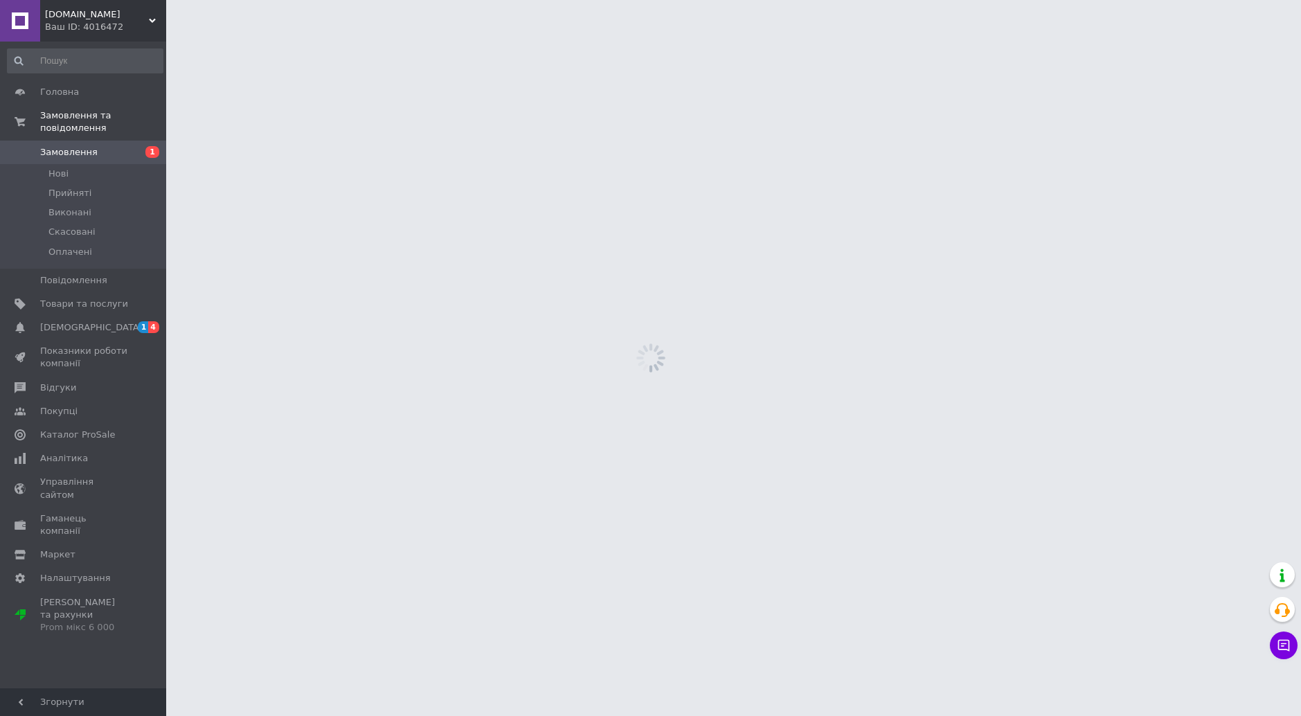 This screenshot has height=716, width=1301. Describe the element at coordinates (97, 15) in the screenshot. I see `span: shoping.in.ua` at that location.